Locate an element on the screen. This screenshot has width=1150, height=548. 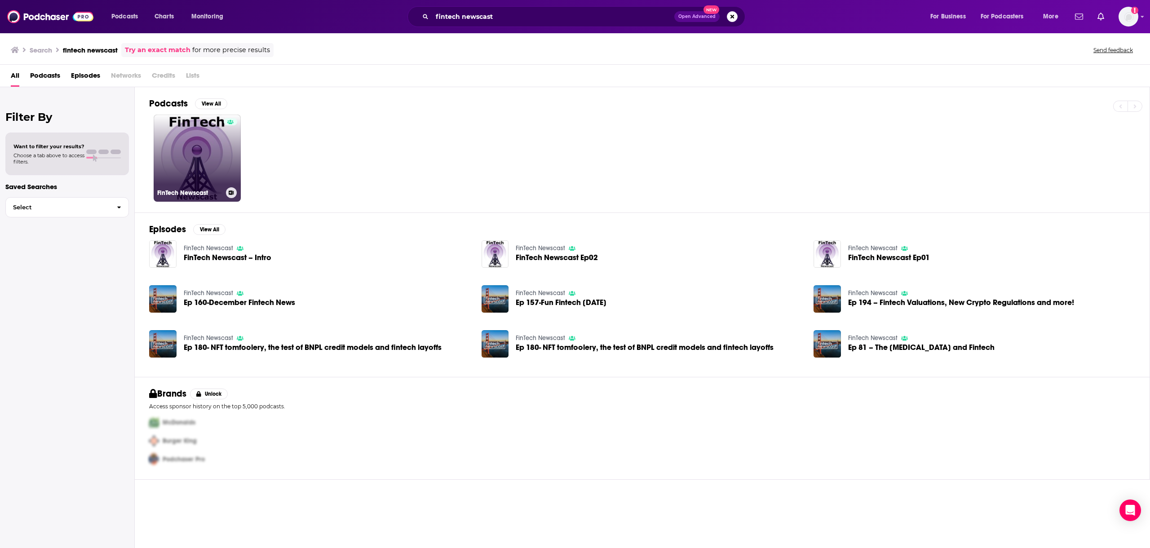
span: Logged in as hopeksander1 is located at coordinates (1129, 17).